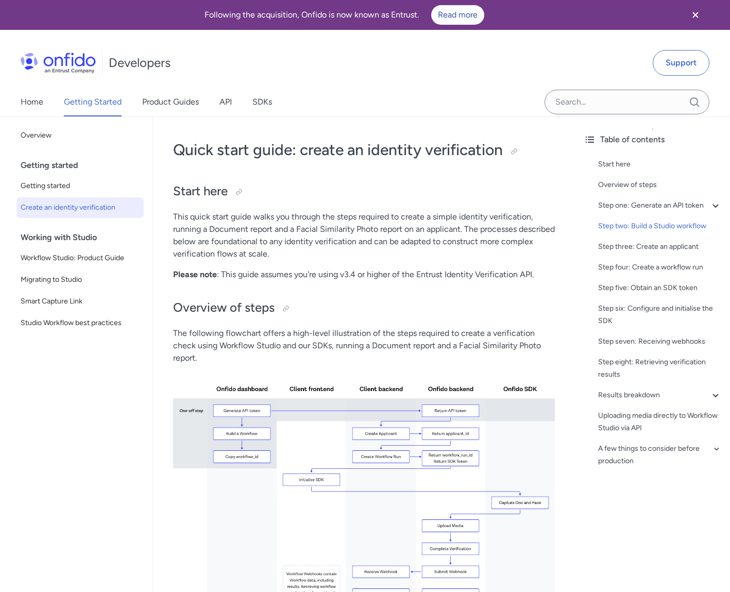 The height and width of the screenshot is (592, 730). I want to click on a: Workflow Studio: Product Guide, so click(80, 258).